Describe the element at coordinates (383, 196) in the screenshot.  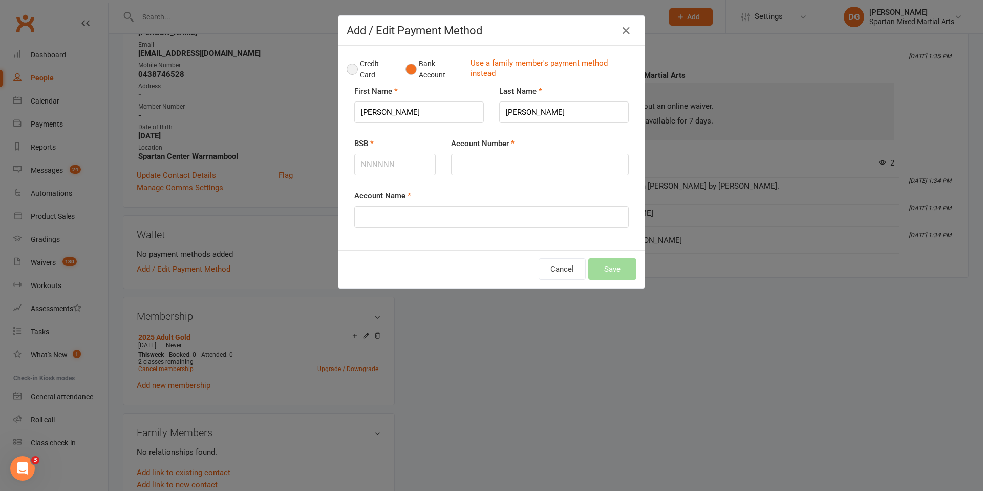
I see `label: Account Name` at that location.